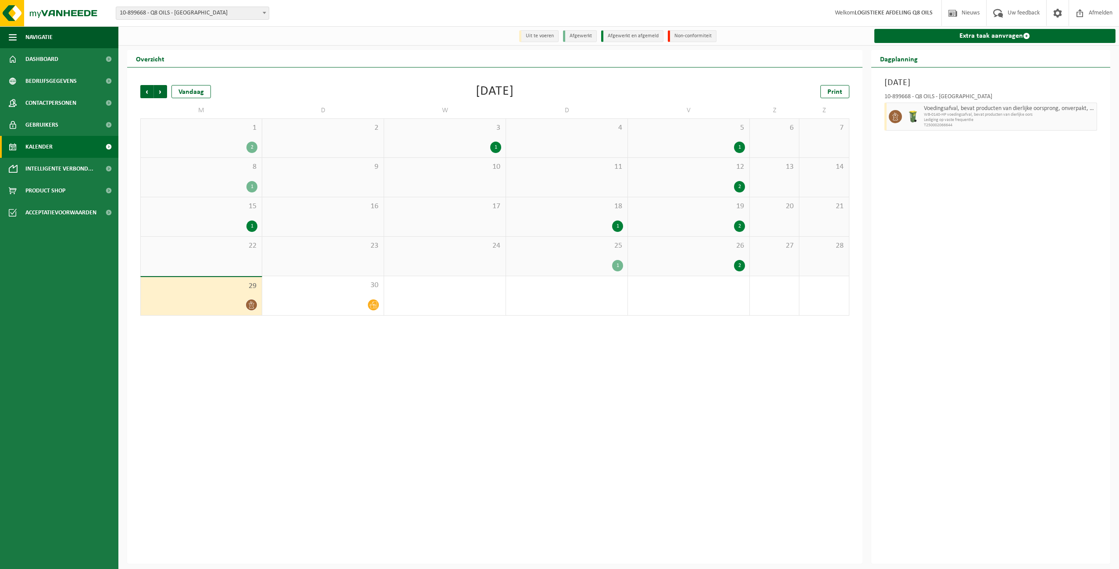 The height and width of the screenshot is (569, 1119). What do you see at coordinates (147, 92) in the screenshot?
I see `span: Vorige` at bounding box center [147, 92].